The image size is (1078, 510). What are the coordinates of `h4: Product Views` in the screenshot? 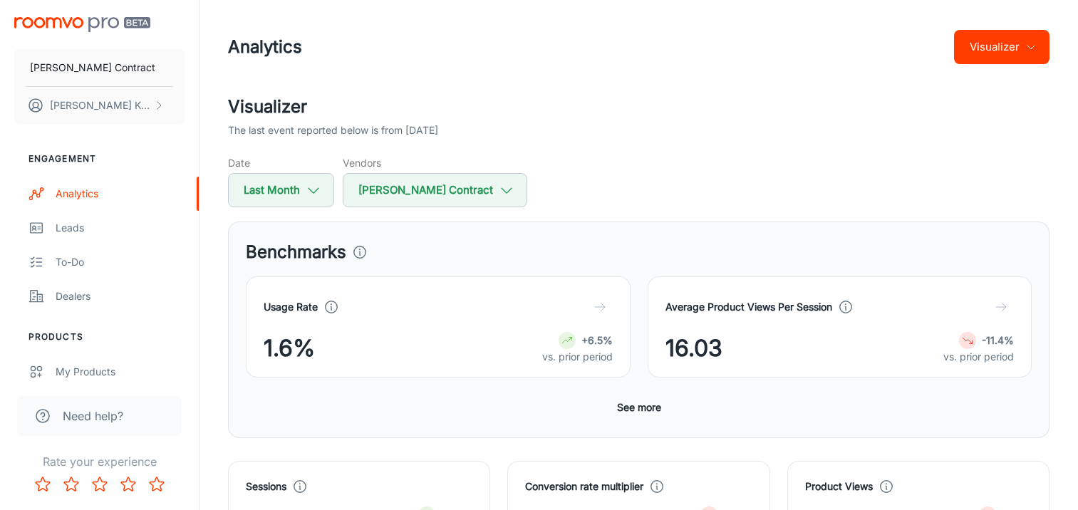 It's located at (838, 486).